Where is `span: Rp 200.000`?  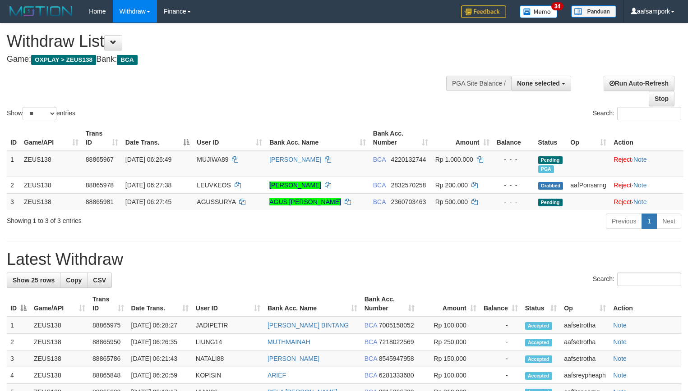
span: Rp 200.000 is located at coordinates (451, 185).